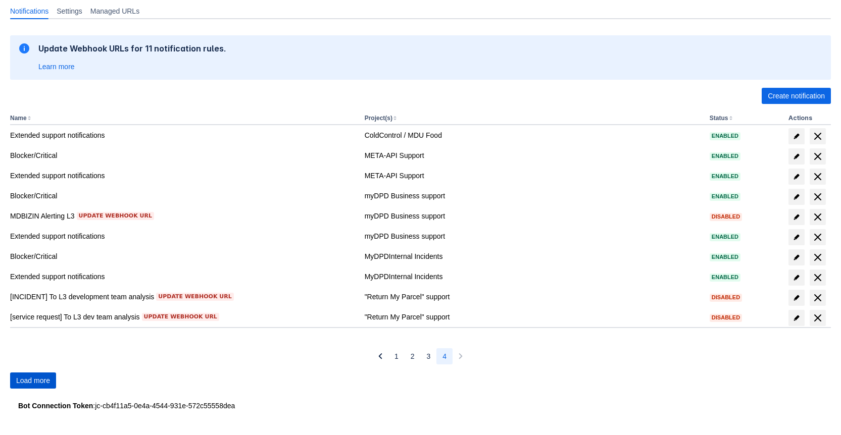 The height and width of the screenshot is (435, 841). What do you see at coordinates (807, 119) in the screenshot?
I see `th: Actions` at bounding box center [807, 119].